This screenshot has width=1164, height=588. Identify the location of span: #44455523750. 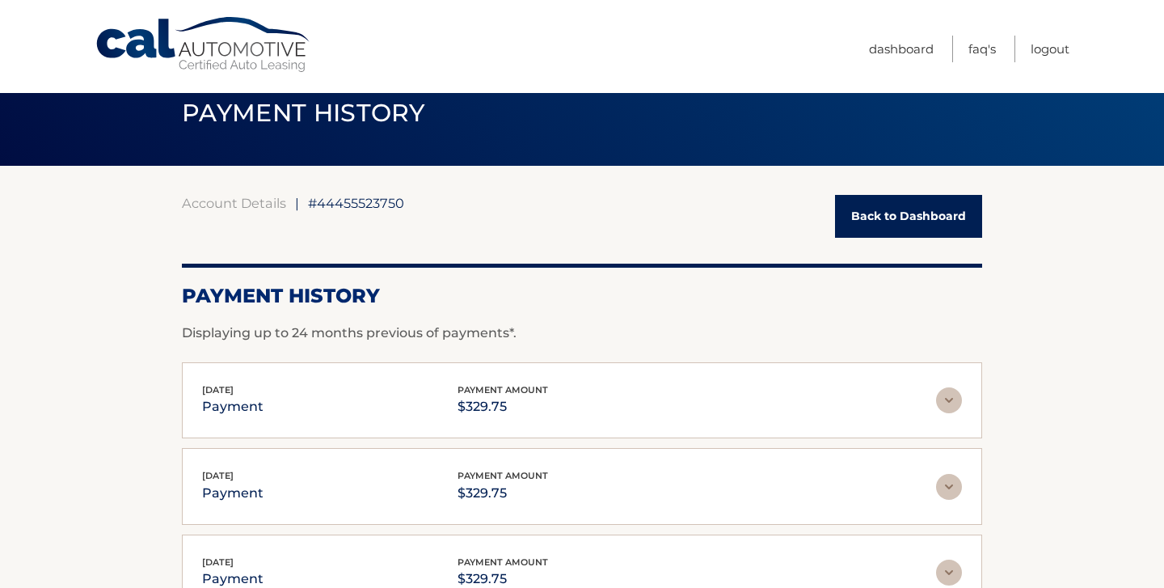
(356, 203).